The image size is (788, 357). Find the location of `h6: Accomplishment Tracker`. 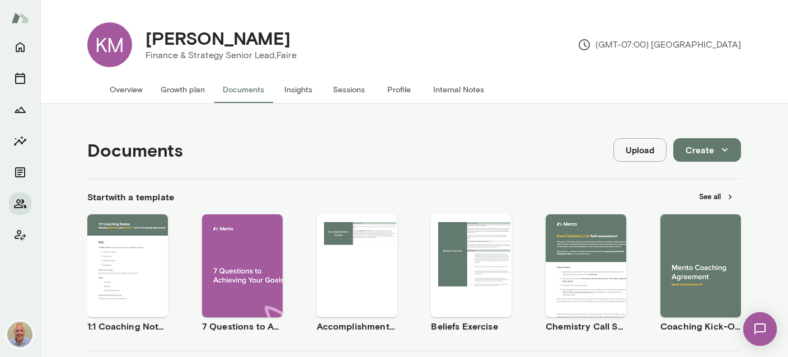

h6: Accomplishment Tracker is located at coordinates (357, 326).